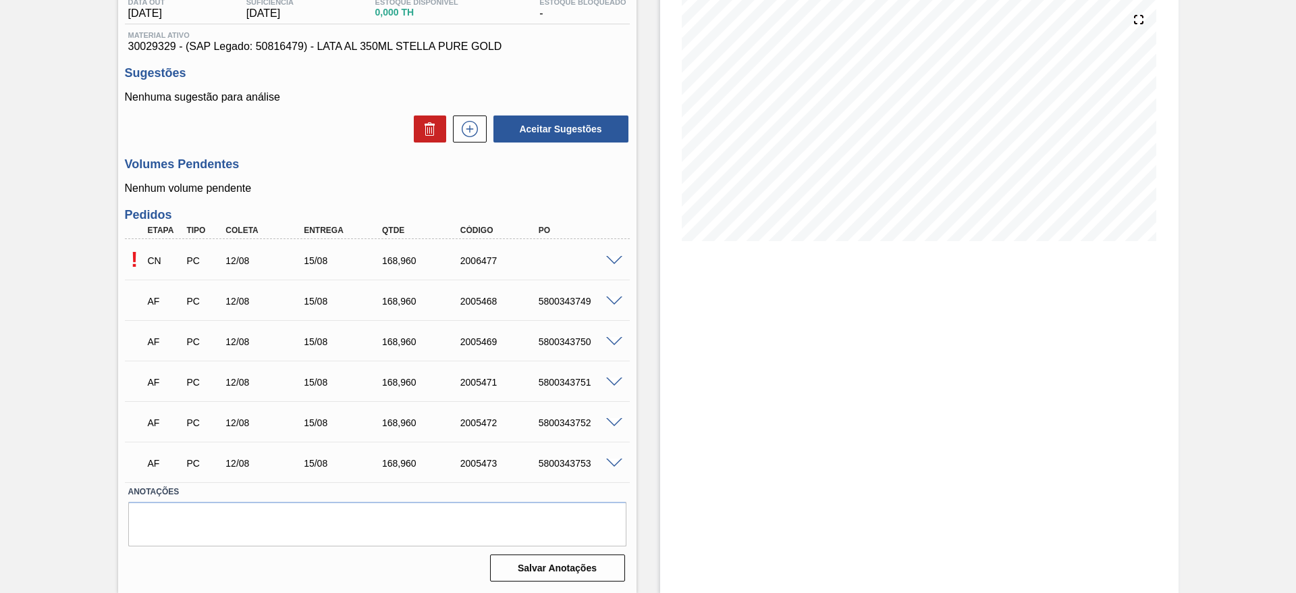 This screenshot has height=593, width=1296. I want to click on div: Aceitar Sugestões, so click(558, 129).